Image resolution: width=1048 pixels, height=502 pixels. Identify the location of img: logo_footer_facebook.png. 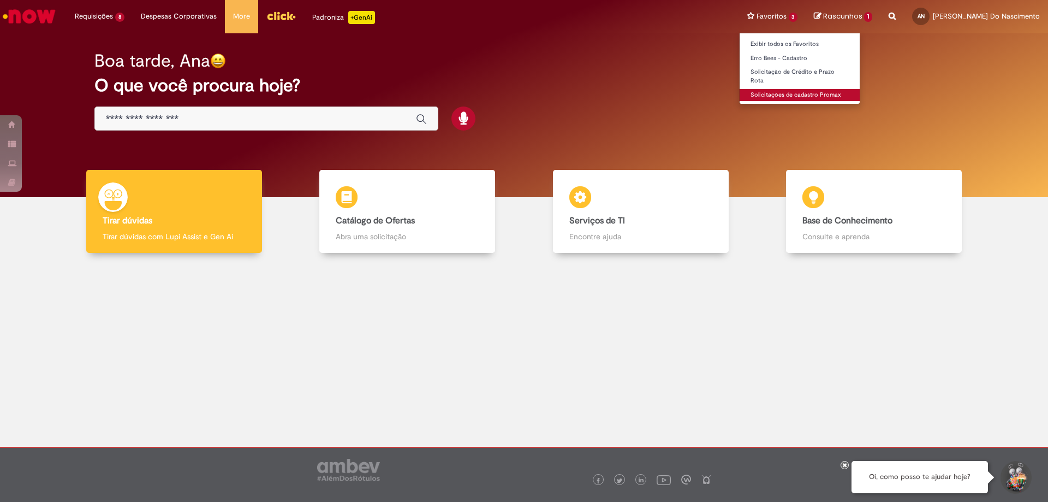
(598, 480).